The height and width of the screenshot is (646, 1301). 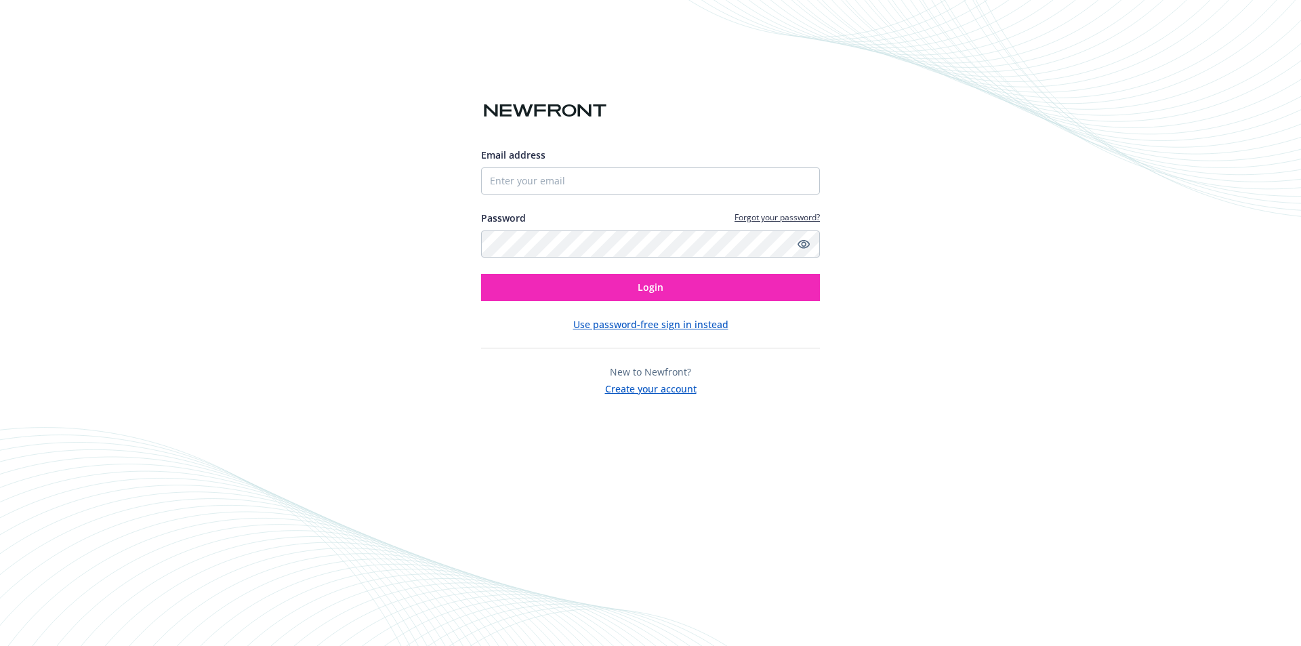 What do you see at coordinates (651, 387) in the screenshot?
I see `button: Create your account` at bounding box center [651, 387].